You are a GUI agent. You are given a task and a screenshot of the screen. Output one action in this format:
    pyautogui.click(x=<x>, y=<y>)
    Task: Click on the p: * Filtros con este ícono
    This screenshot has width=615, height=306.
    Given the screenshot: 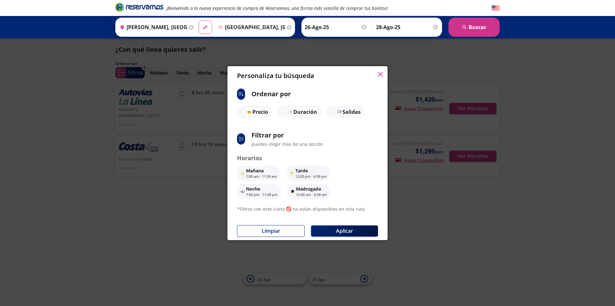 What is the action you would take?
    pyautogui.click(x=261, y=209)
    